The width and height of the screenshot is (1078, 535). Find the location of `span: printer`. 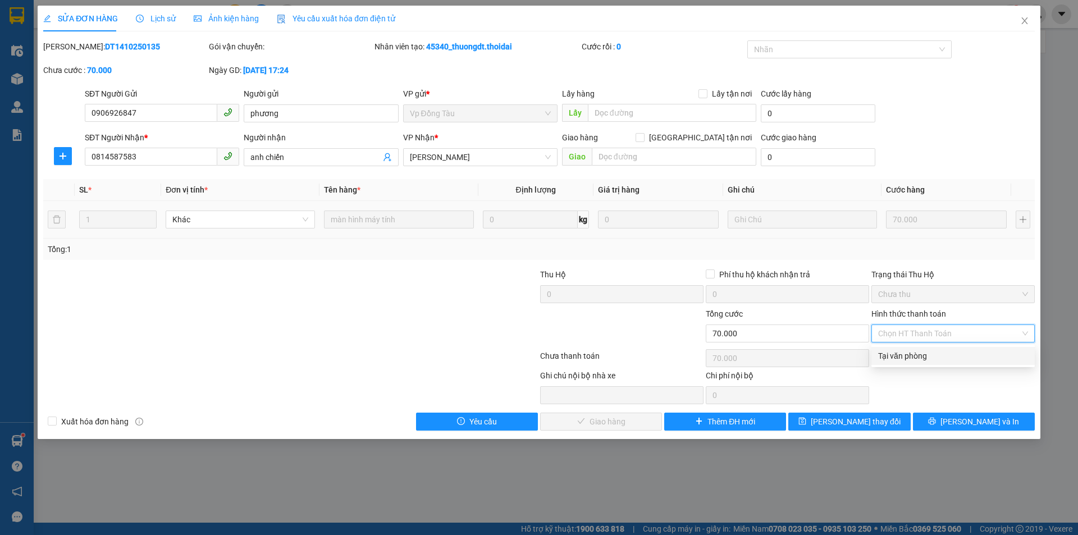

span: printer is located at coordinates (932, 422).